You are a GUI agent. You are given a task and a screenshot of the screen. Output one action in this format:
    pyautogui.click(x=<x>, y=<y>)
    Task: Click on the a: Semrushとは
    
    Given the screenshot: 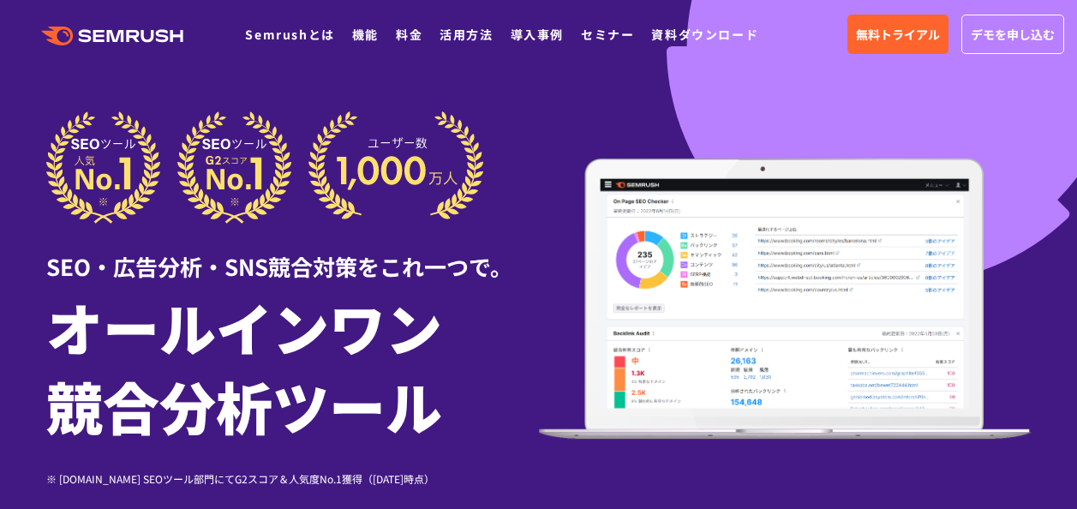 What is the action you would take?
    pyautogui.click(x=290, y=34)
    